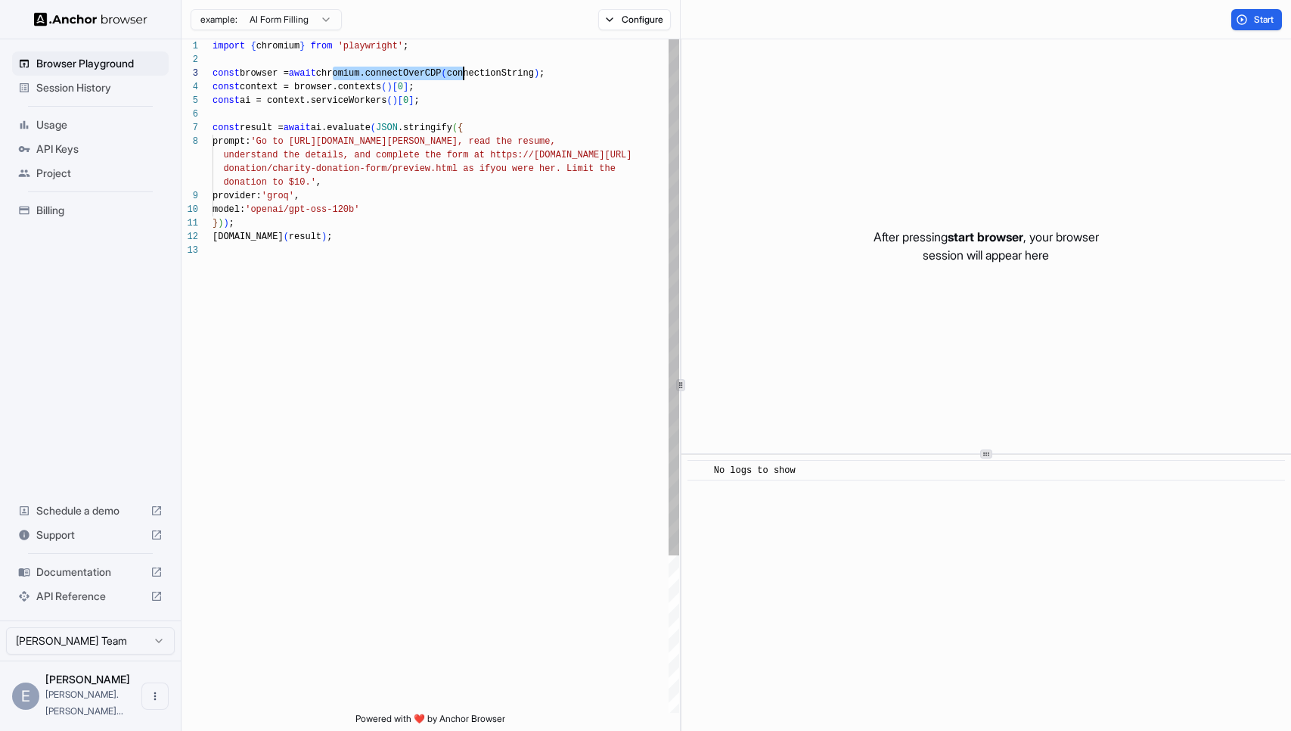 This screenshot has width=1291, height=731. Describe the element at coordinates (190, 128) in the screenshot. I see `div: 7` at that location.